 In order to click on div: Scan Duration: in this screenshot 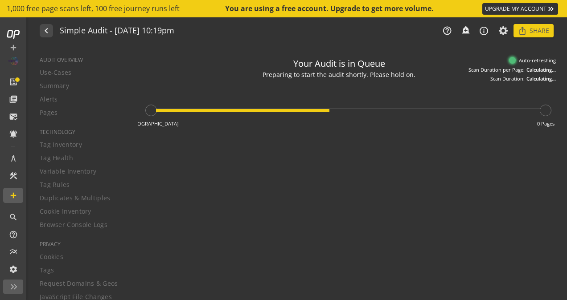, I will do `click(507, 79)`.